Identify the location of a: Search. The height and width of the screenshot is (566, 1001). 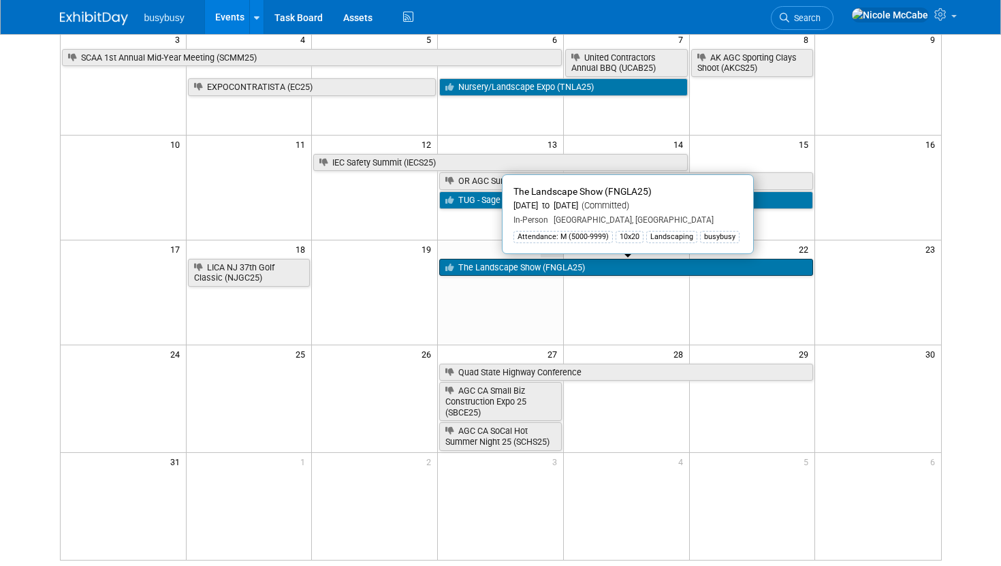
(802, 18).